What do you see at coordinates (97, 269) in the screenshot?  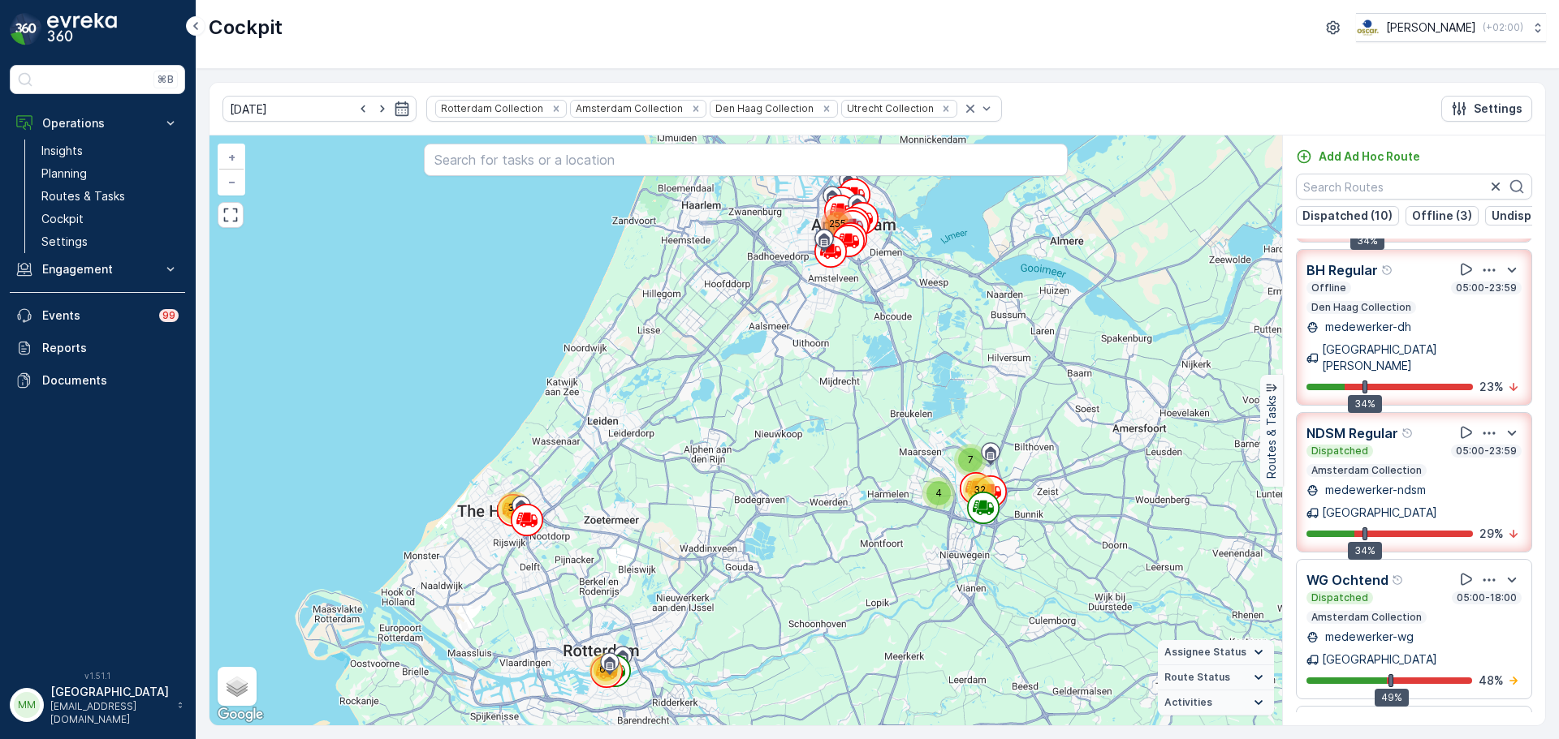 I see `button: Engagement` at bounding box center [97, 269].